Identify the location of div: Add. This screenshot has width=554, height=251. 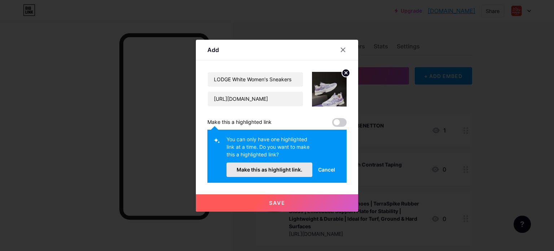
(213, 50).